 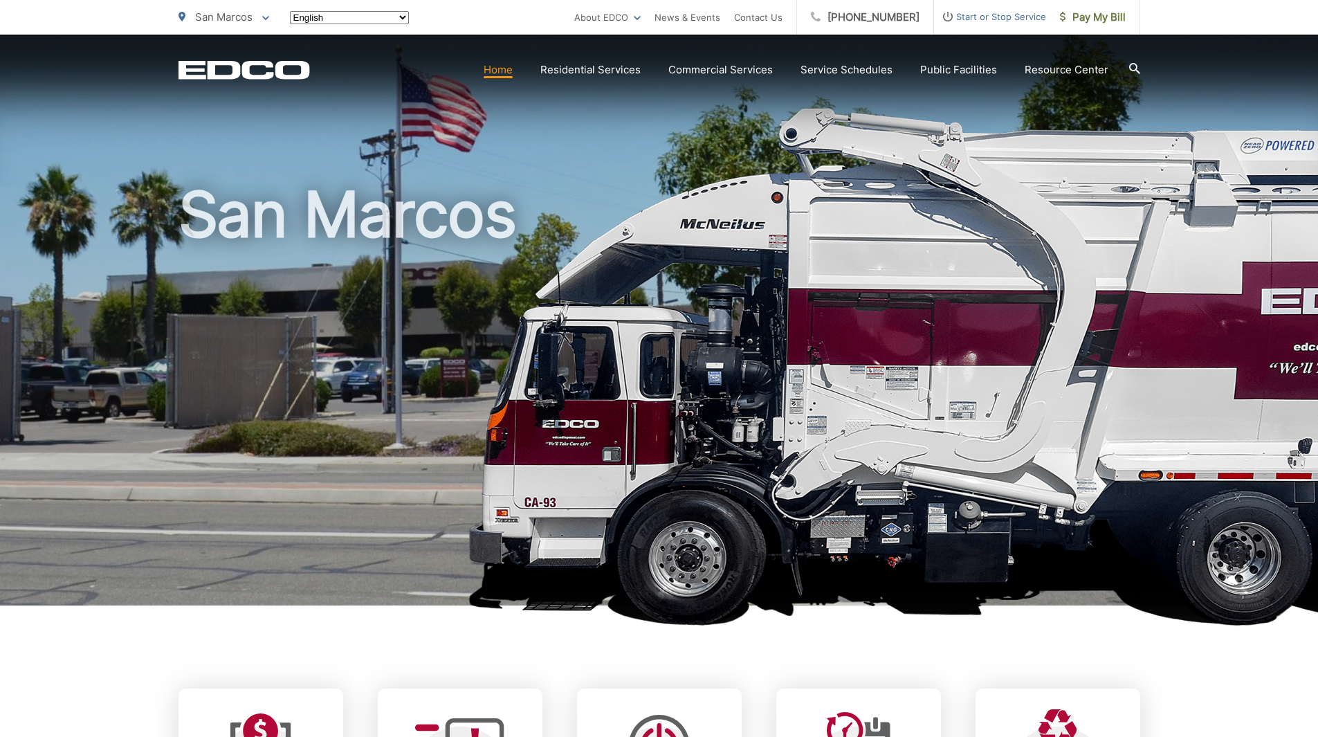 I want to click on a: Residential Services, so click(x=590, y=70).